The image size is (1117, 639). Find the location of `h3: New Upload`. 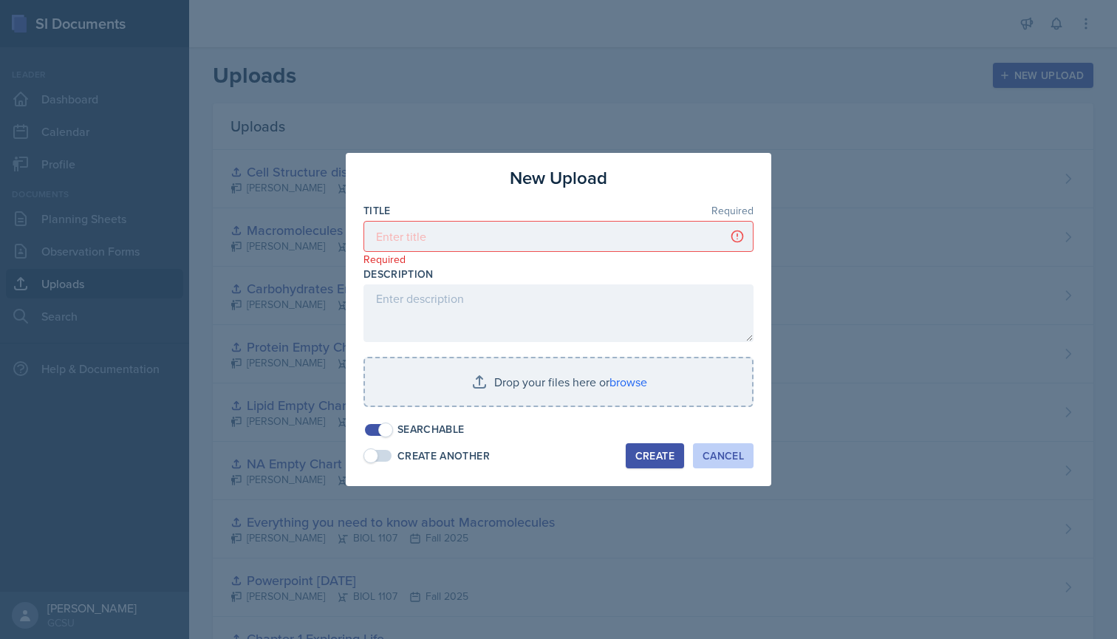

h3: New Upload is located at coordinates (558, 178).